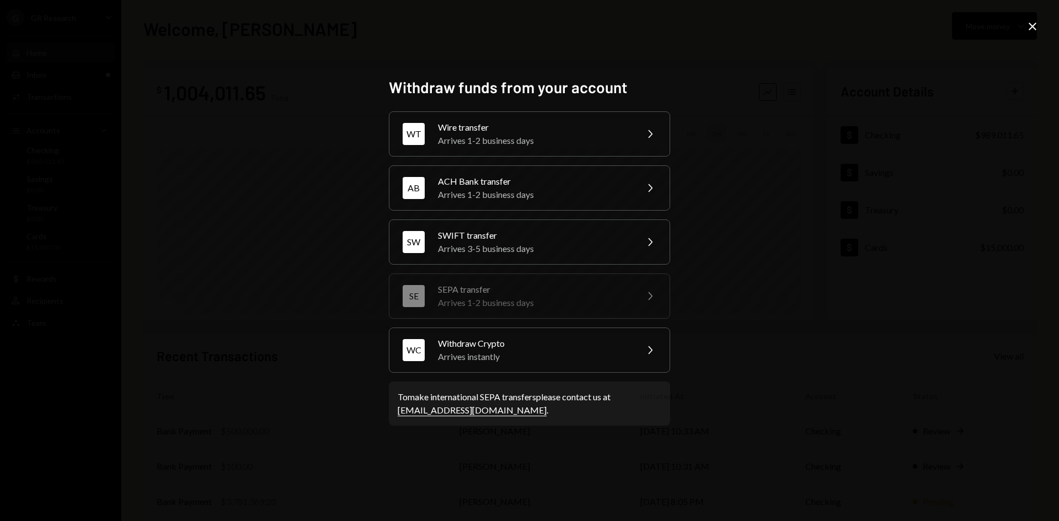 The height and width of the screenshot is (521, 1059). Describe the element at coordinates (529, 296) in the screenshot. I see `button: SESEPA transferArrives 1-2 business days` at that location.